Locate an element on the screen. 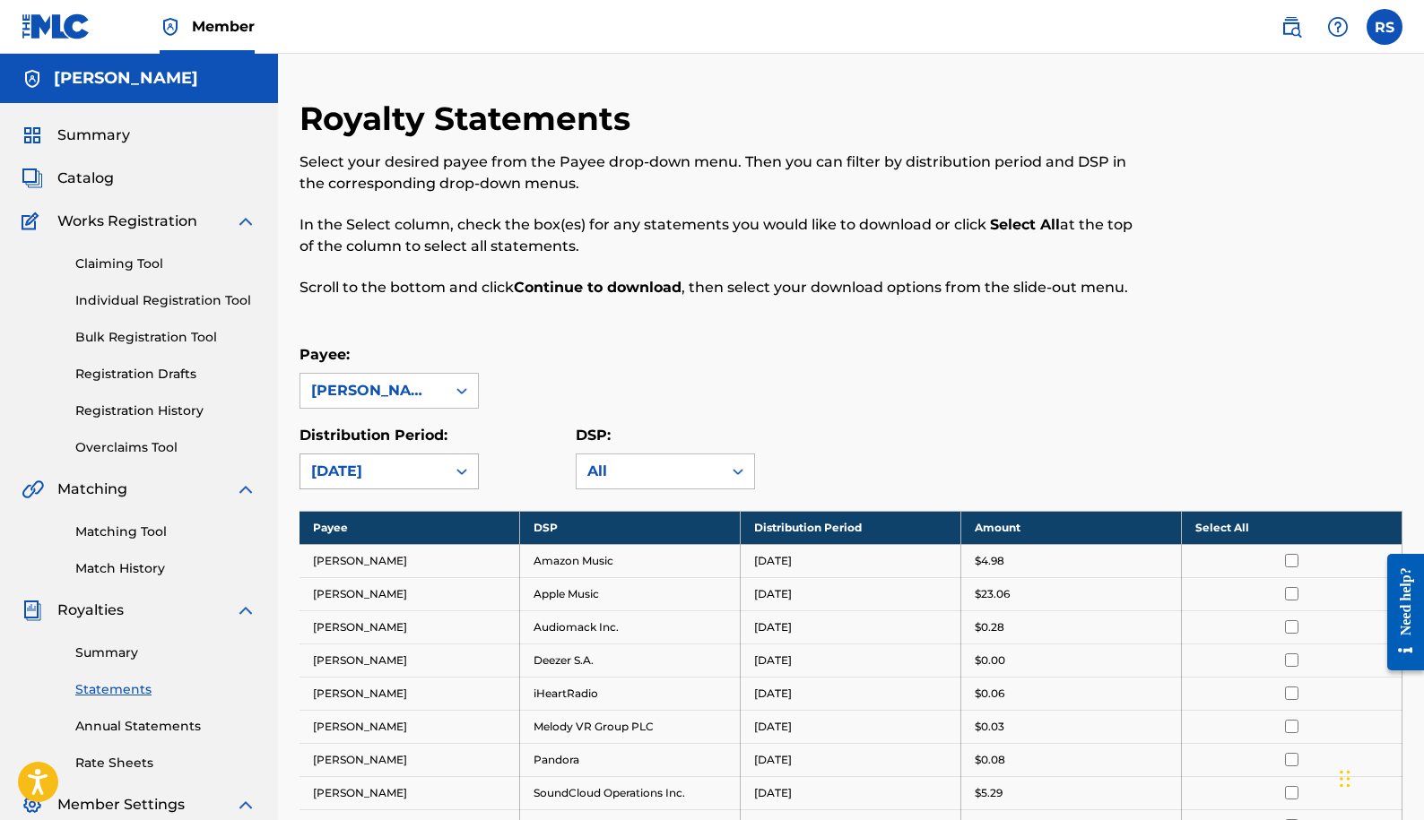 The image size is (1424, 820). th: Amount is located at coordinates (1071, 527).